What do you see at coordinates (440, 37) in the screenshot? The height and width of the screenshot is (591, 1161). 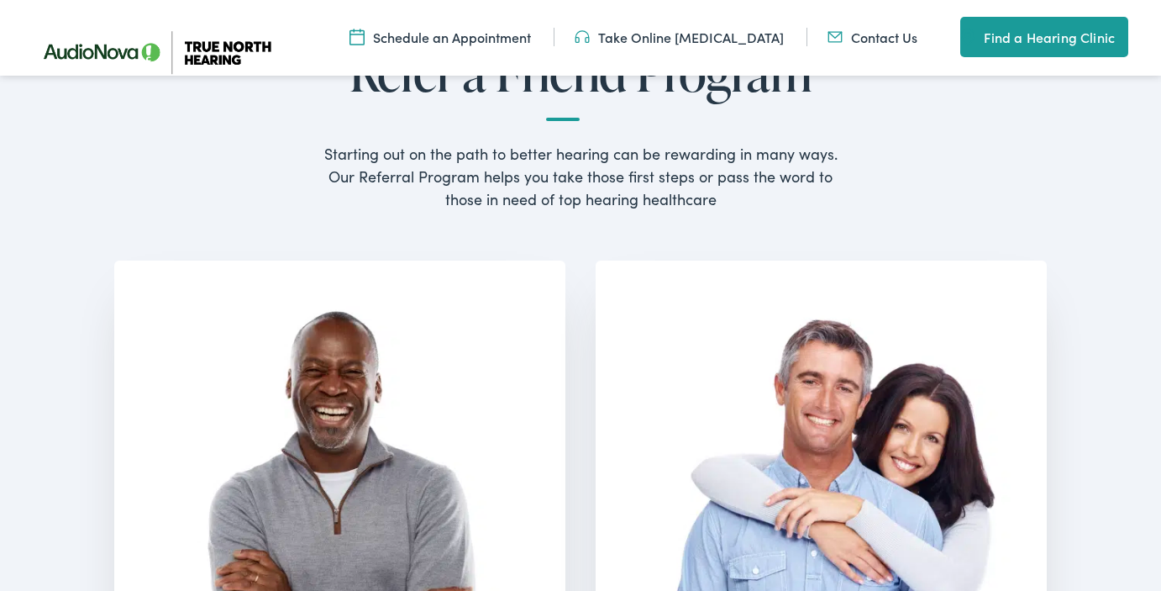 I see `a: Schedule an Appointment` at bounding box center [440, 37].